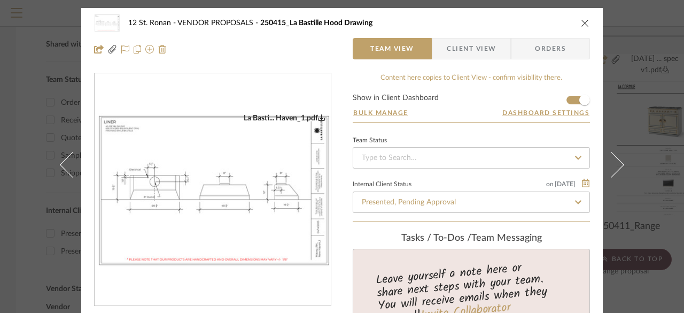 The width and height of the screenshot is (684, 313). Describe the element at coordinates (380, 113) in the screenshot. I see `button: Bulk Manage` at that location.